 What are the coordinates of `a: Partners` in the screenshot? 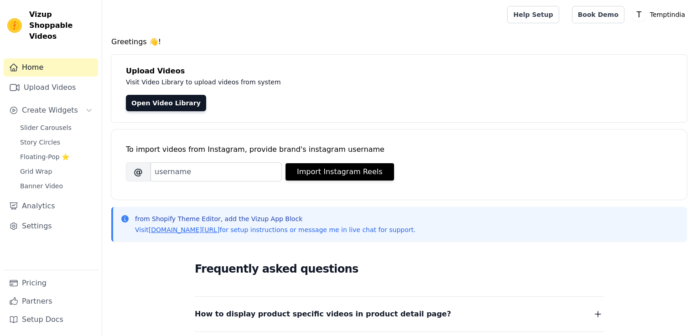 It's located at (51, 302).